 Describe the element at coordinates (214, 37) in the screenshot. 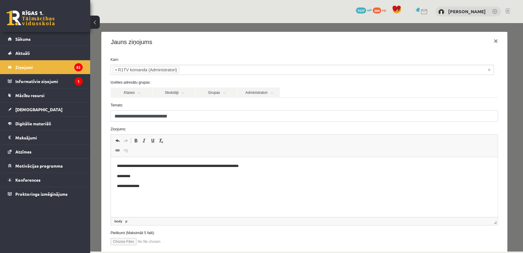

I see `label: Kam:` at that location.